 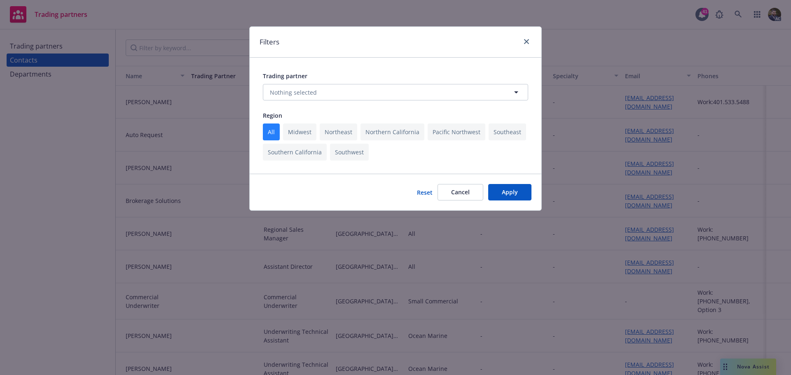 What do you see at coordinates (269, 42) in the screenshot?
I see `h1: Filters` at bounding box center [269, 42].